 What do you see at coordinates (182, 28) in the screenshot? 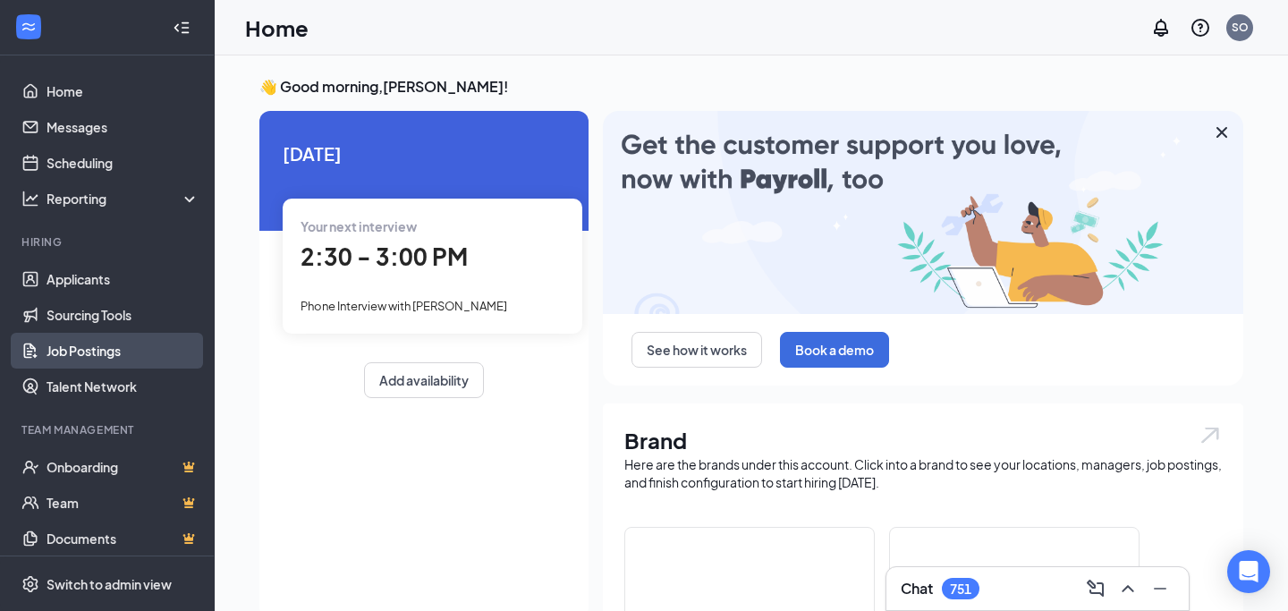
I see `svg: Collapse` at bounding box center [182, 28].